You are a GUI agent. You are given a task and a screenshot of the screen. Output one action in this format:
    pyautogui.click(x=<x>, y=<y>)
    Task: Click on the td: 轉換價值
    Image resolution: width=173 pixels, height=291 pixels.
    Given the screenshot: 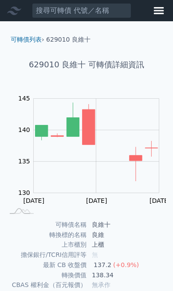 What is the action you would take?
    pyautogui.click(x=45, y=275)
    